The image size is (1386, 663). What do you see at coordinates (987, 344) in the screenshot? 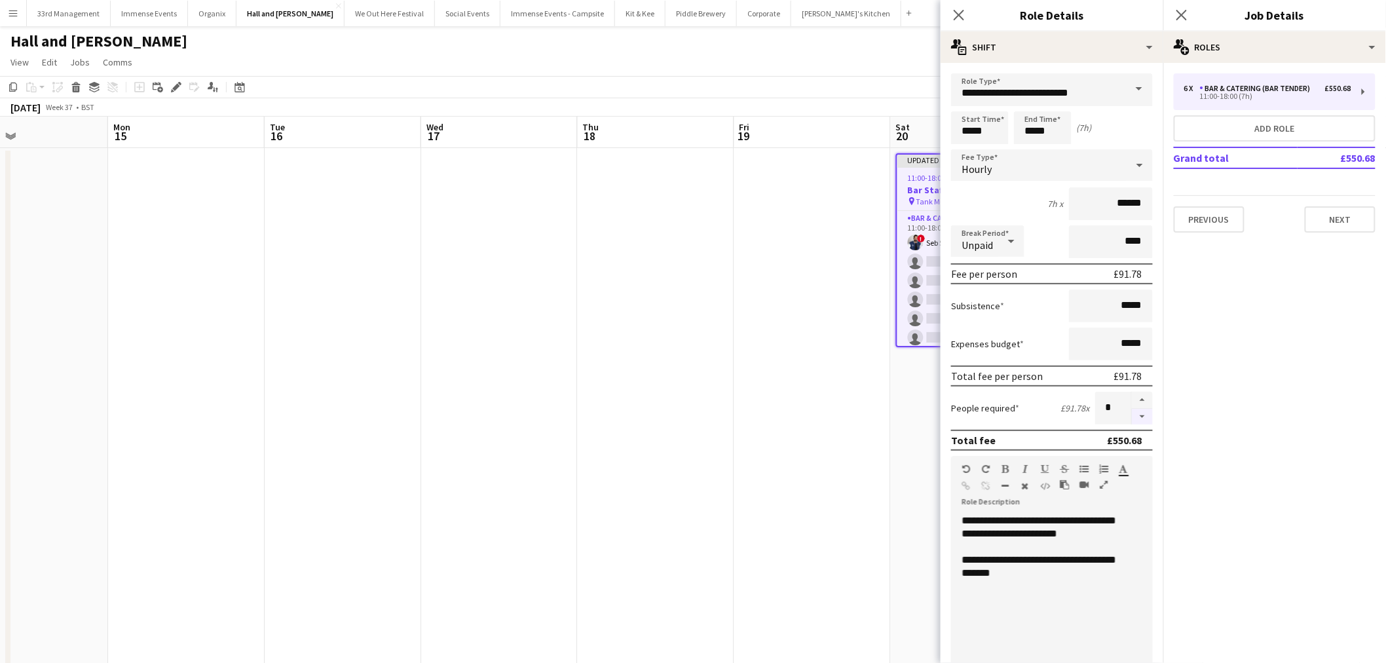
I see `label: Expenses budget` at bounding box center [987, 344].